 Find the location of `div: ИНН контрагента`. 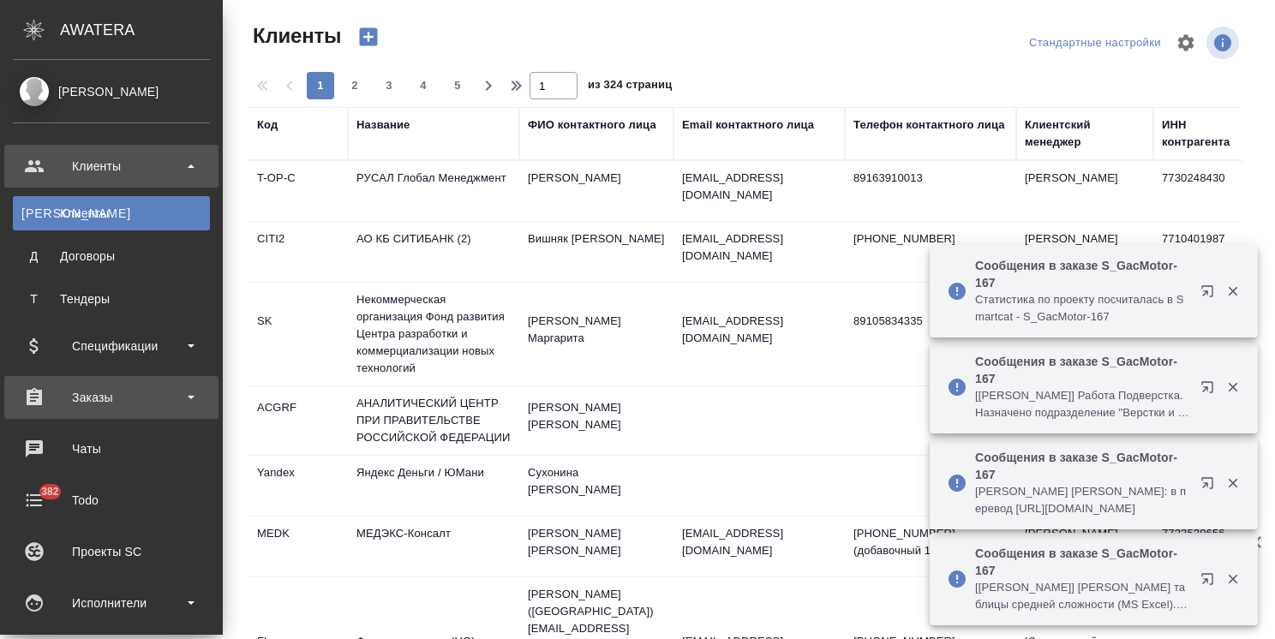

div: ИНН контрагента is located at coordinates (1203, 134).